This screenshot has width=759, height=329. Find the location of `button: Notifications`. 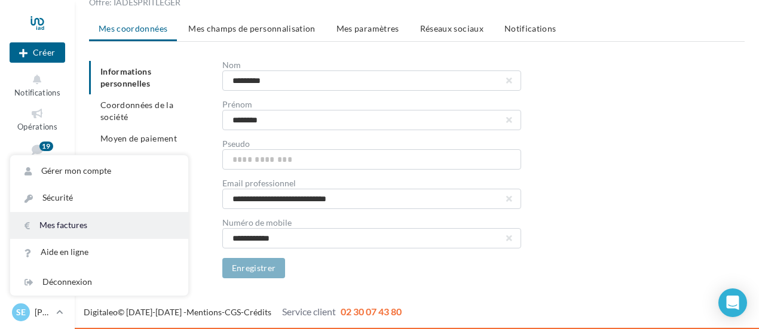

button: Notifications is located at coordinates (37, 85).